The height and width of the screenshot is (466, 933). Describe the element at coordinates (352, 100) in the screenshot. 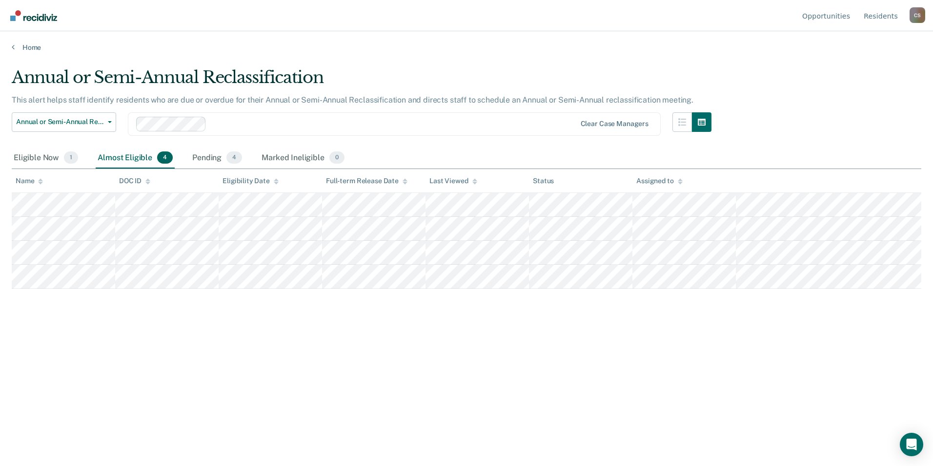

I see `p: This alert helps staff identify residents who are due or overdue for their Annual or Semi-Annual ...` at that location.